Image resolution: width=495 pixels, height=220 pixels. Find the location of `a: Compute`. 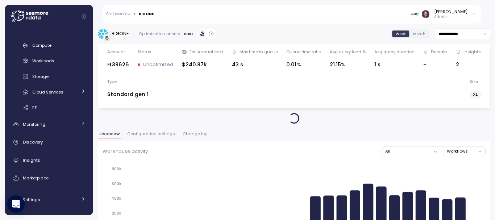

a: Compute is located at coordinates (49, 45).